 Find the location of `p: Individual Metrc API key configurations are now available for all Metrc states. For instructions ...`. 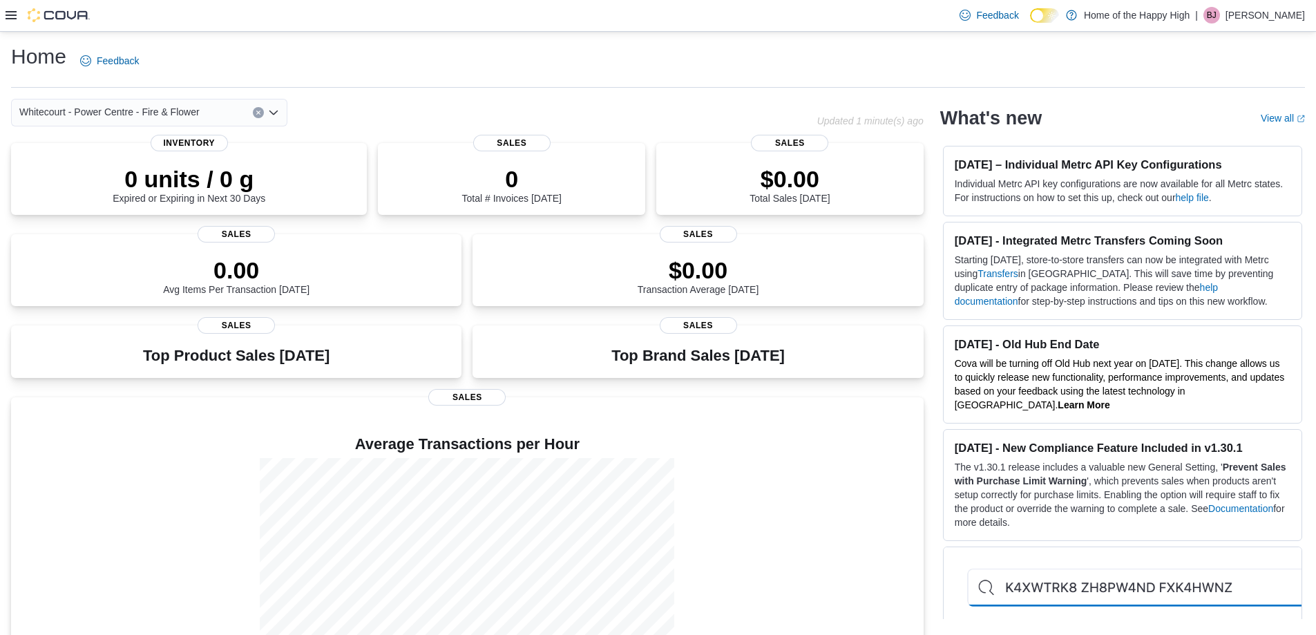

p: Individual Metrc API key configurations are now available for all Metrc states. For instructions ... is located at coordinates (1122, 191).